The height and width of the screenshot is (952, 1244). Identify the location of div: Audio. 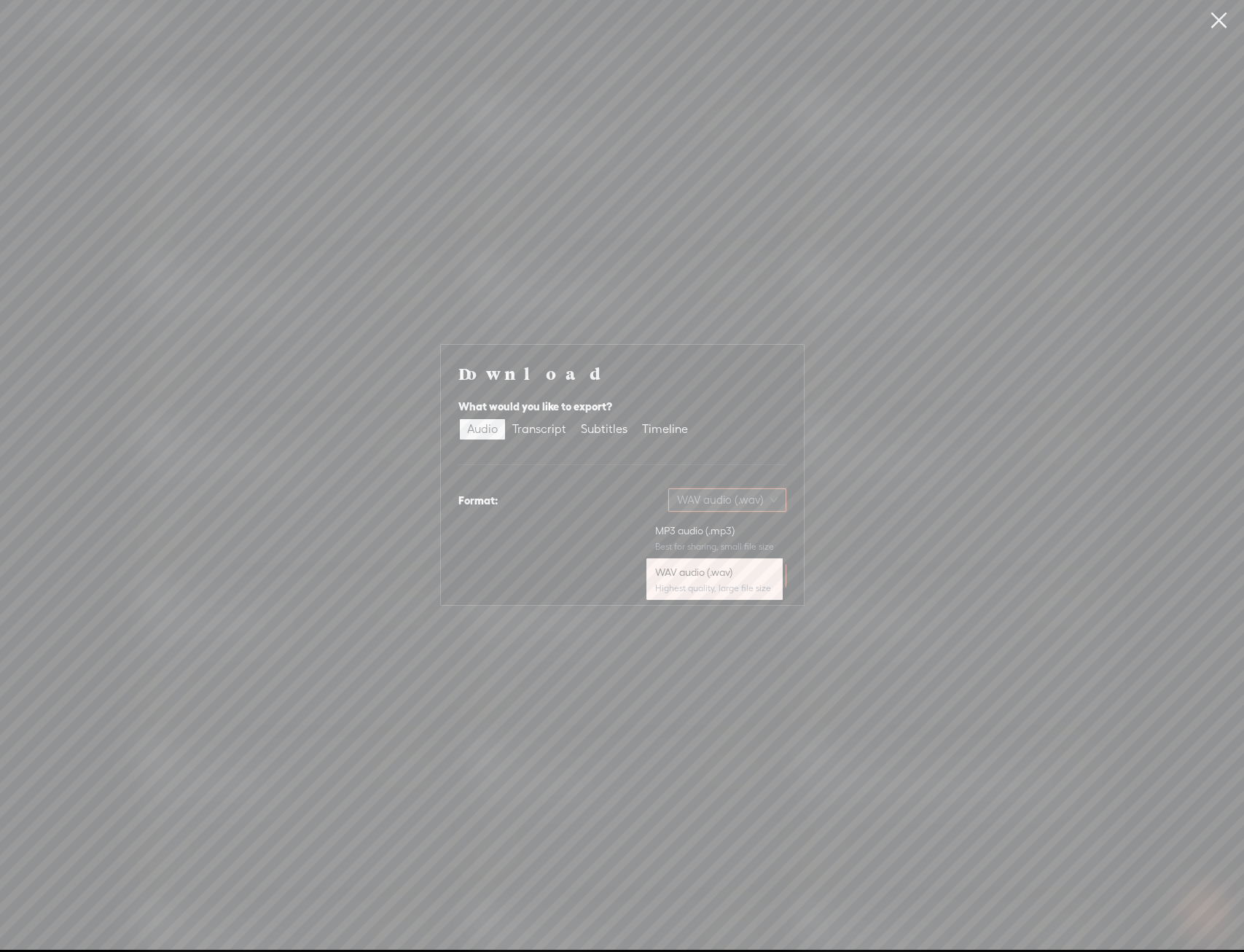
(482, 429).